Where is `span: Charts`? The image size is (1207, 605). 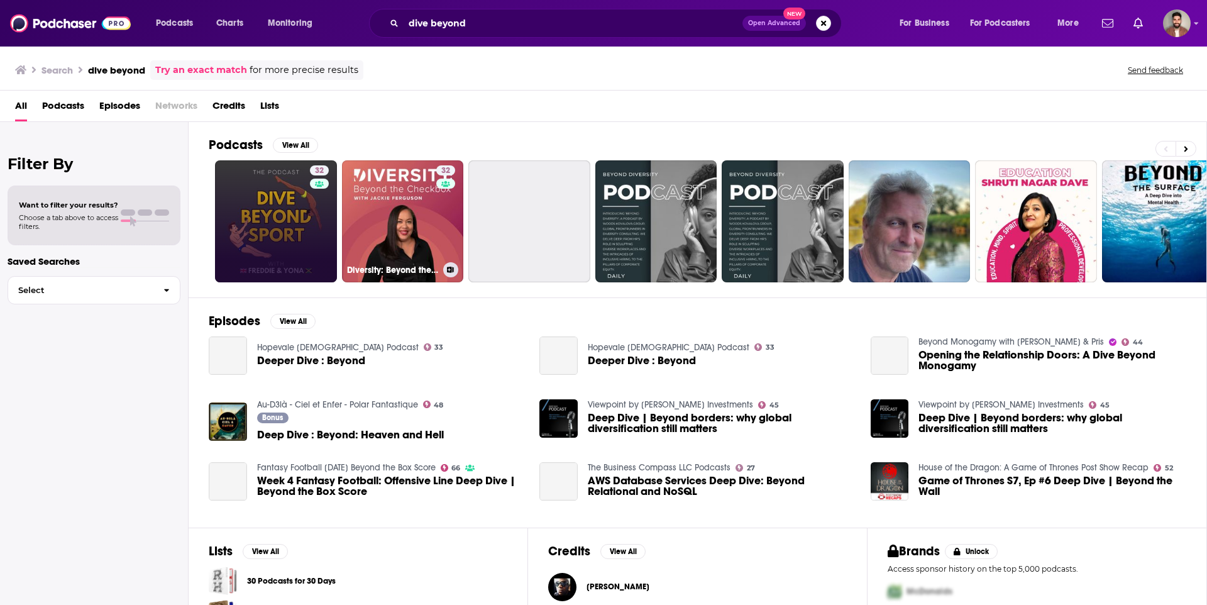
span: Charts is located at coordinates (230, 23).